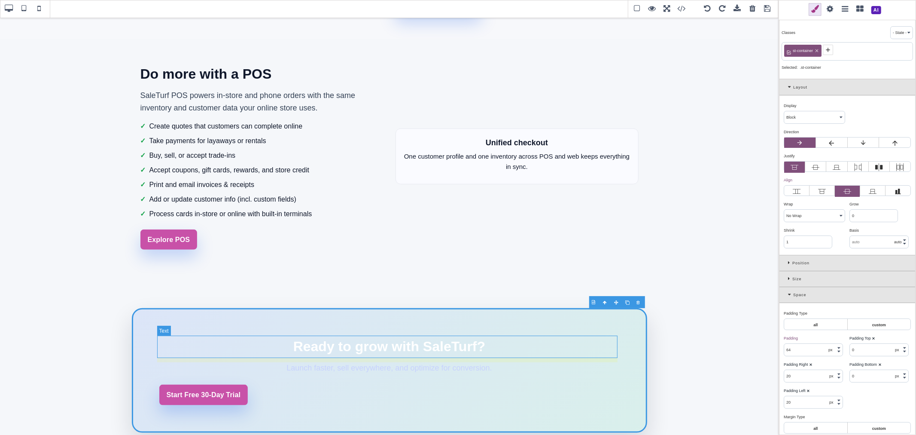  Describe the element at coordinates (855, 230) in the screenshot. I see `span: Basis` at that location.